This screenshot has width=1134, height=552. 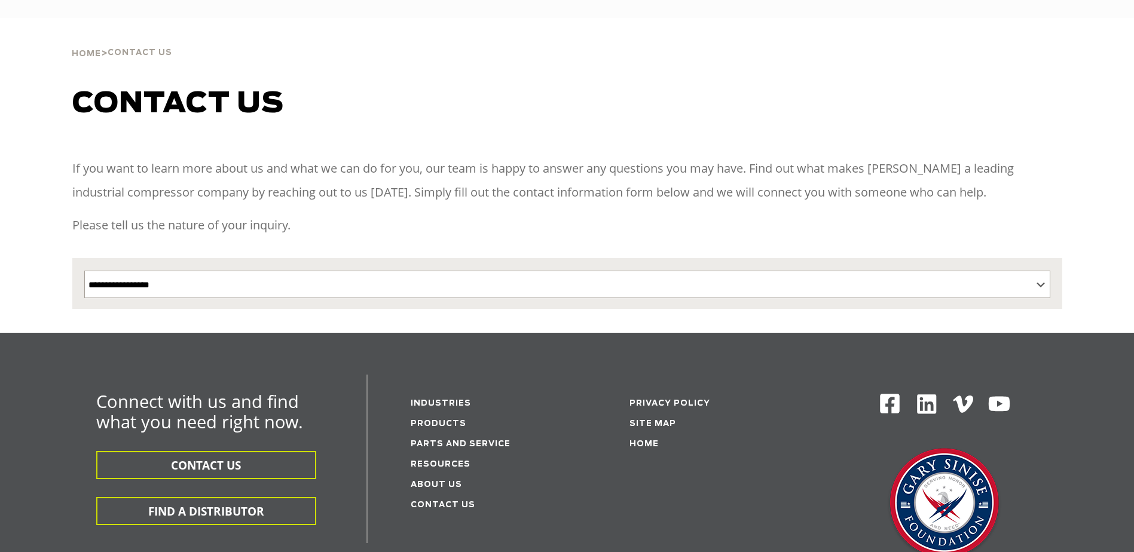 What do you see at coordinates (206, 465) in the screenshot?
I see `button: CONTACT US` at bounding box center [206, 465].